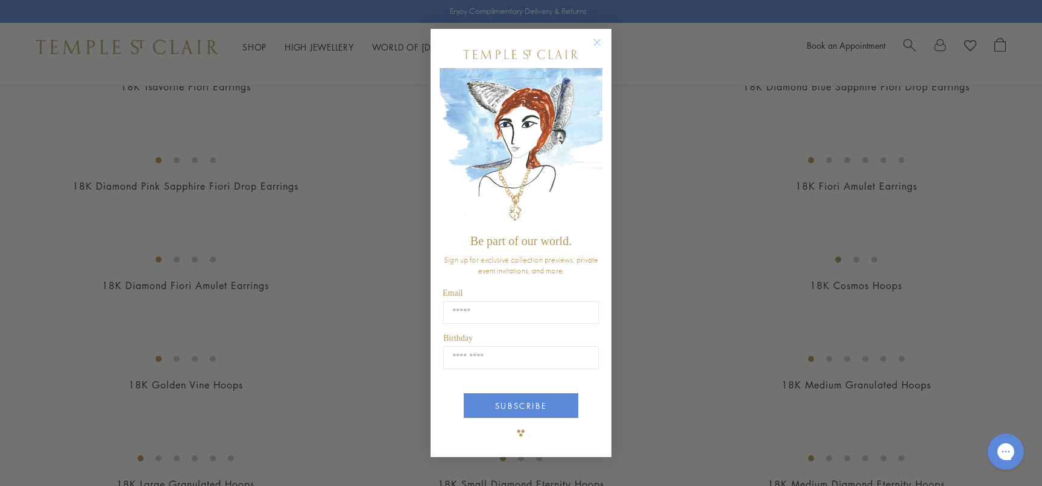 Image resolution: width=1042 pixels, height=486 pixels. What do you see at coordinates (458, 338) in the screenshot?
I see `span: Birthday` at bounding box center [458, 338].